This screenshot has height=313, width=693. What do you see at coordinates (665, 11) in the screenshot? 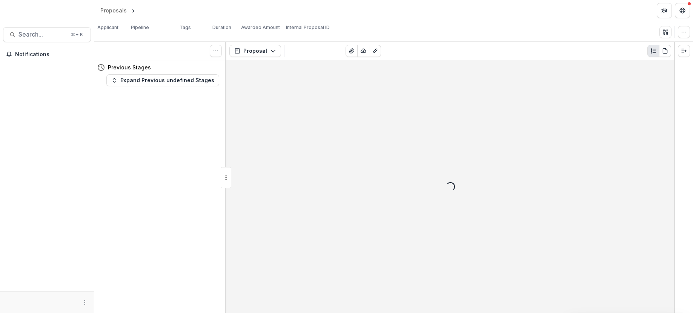
I see `button: Partners` at bounding box center [665, 11].